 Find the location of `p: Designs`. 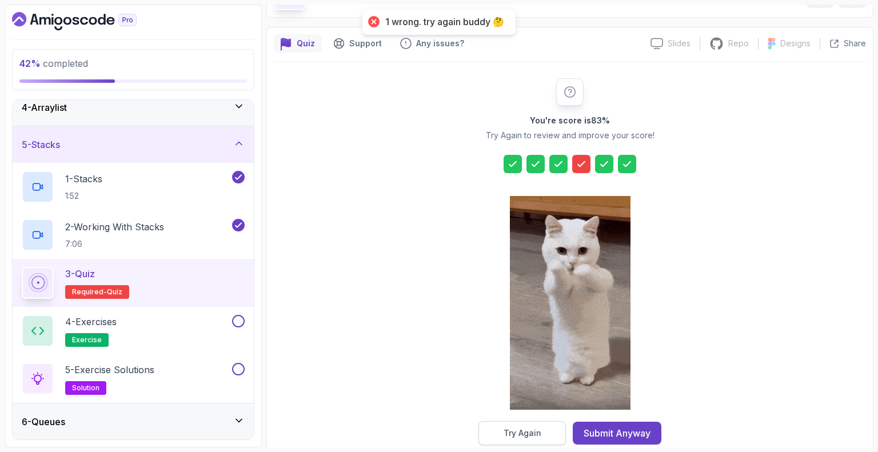

p: Designs is located at coordinates (795, 43).